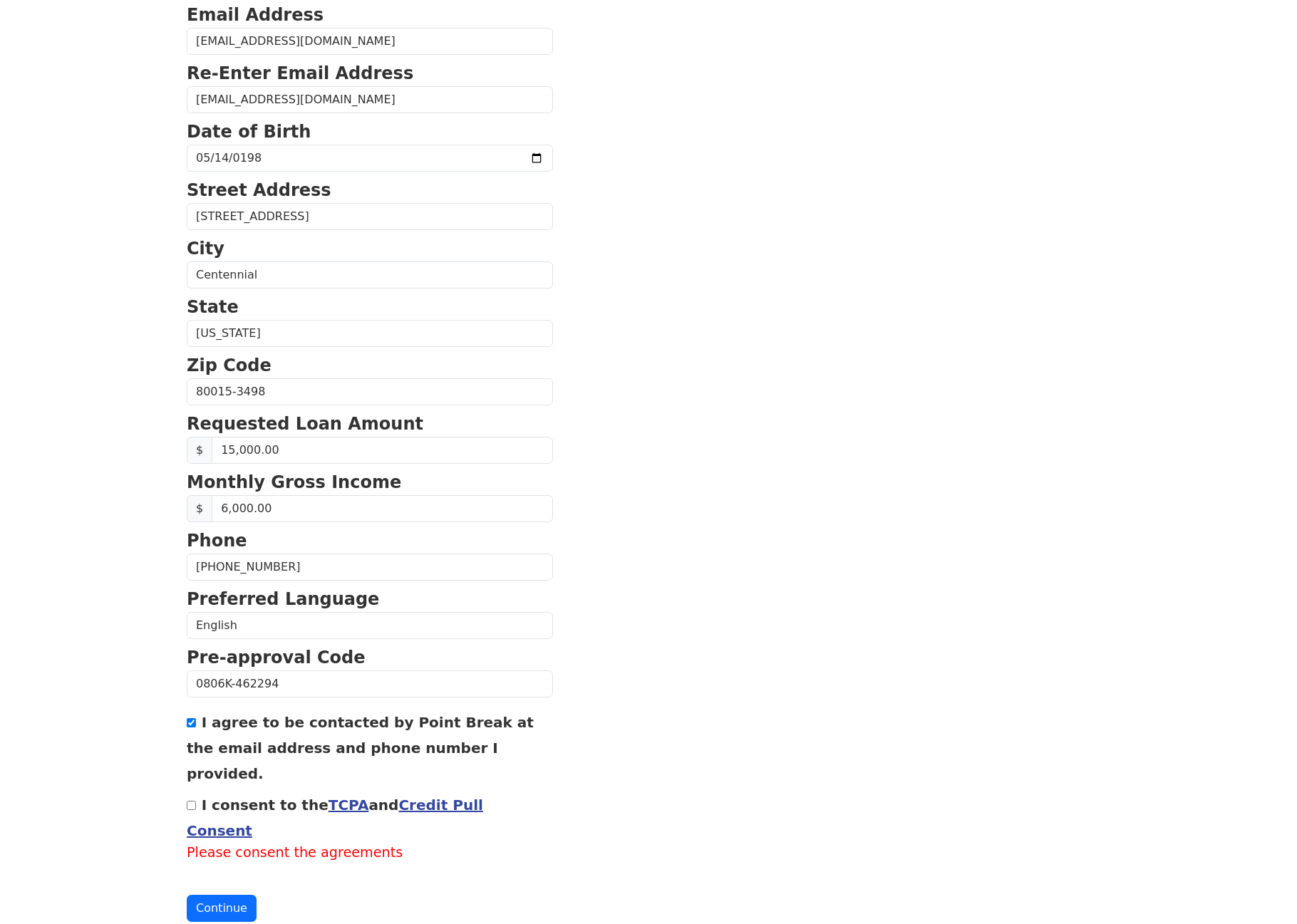  What do you see at coordinates (348, 806) in the screenshot?
I see `a: TCPA` at bounding box center [348, 806].